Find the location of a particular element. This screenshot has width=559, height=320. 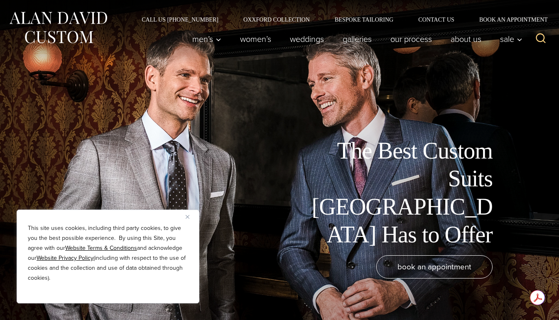

nav: Primary Navigation is located at coordinates (355, 39).